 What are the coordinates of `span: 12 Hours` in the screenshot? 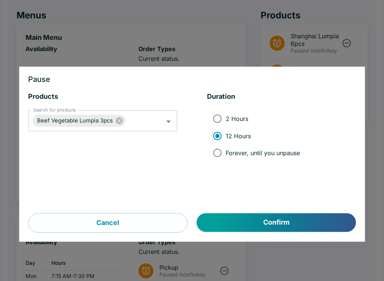 It's located at (238, 136).